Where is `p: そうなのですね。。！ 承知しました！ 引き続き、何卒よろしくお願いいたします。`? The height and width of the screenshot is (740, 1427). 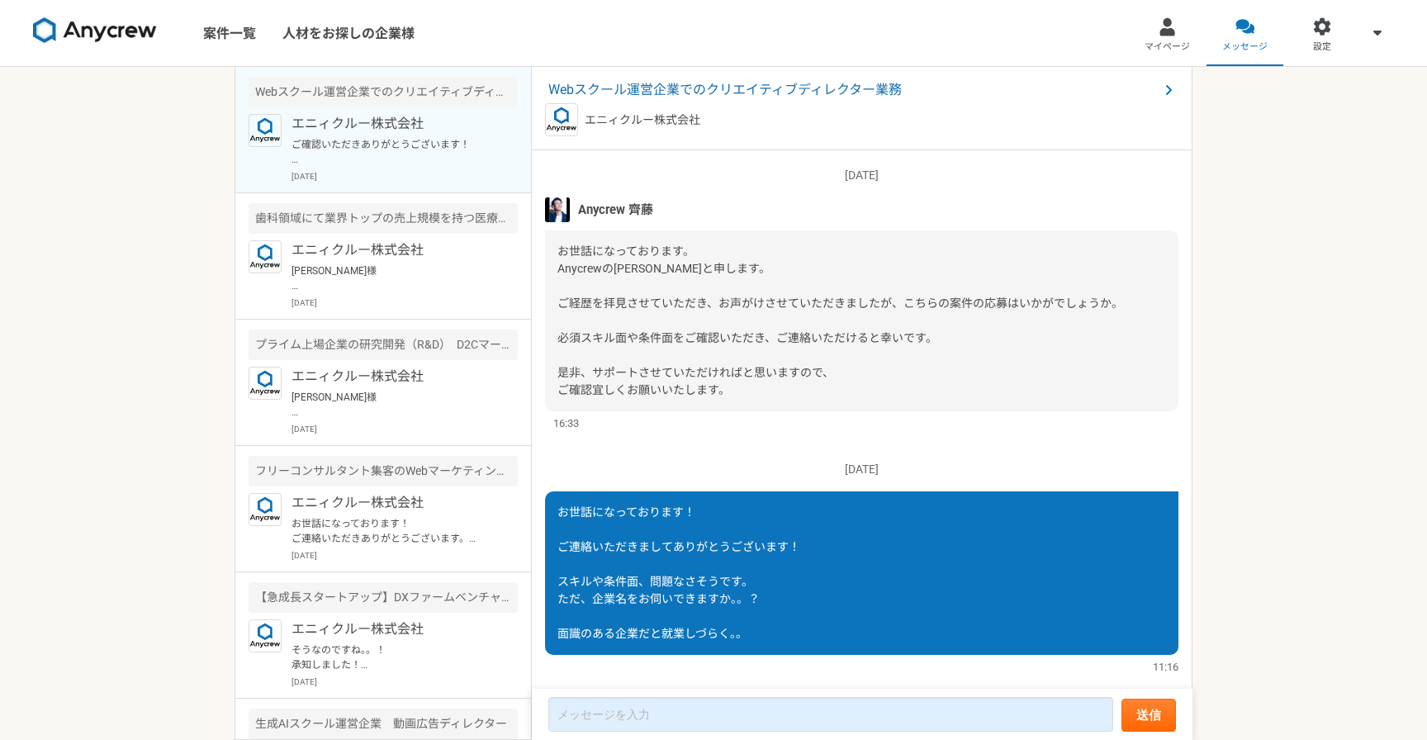
p: そうなのですね。。！ 承知しました！ 引き続き、何卒よろしくお願いいたします。 is located at coordinates (393, 657).